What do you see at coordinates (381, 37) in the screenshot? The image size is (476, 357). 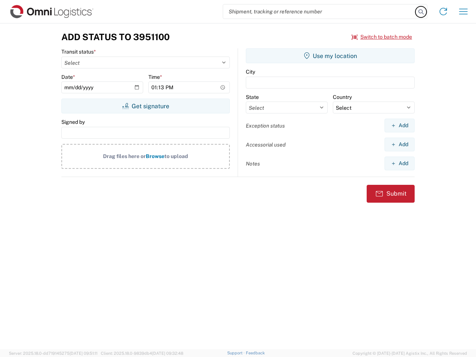 I see `button: Switch to batch mode` at bounding box center [381, 37].